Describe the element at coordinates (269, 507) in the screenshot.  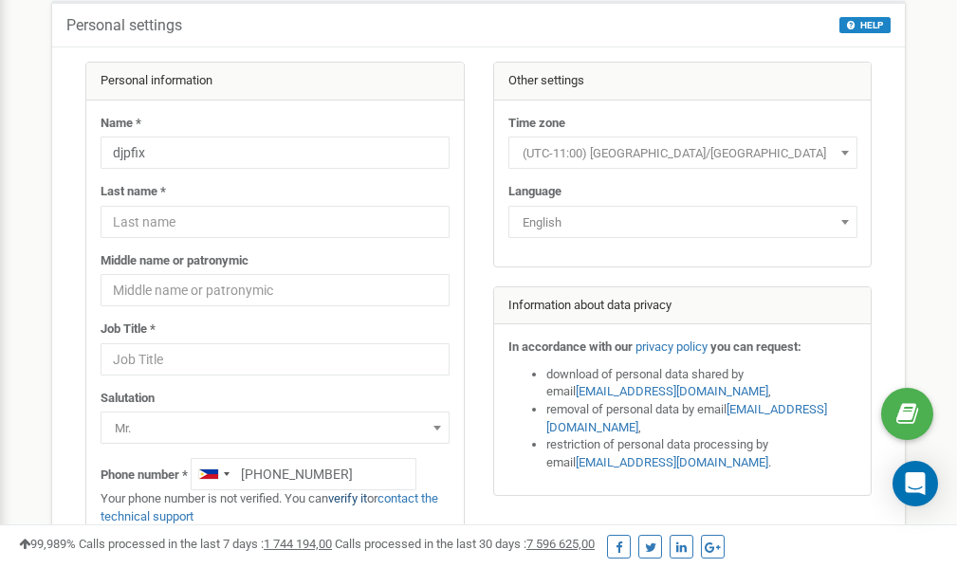
I see `a: contact the technical support` at that location.